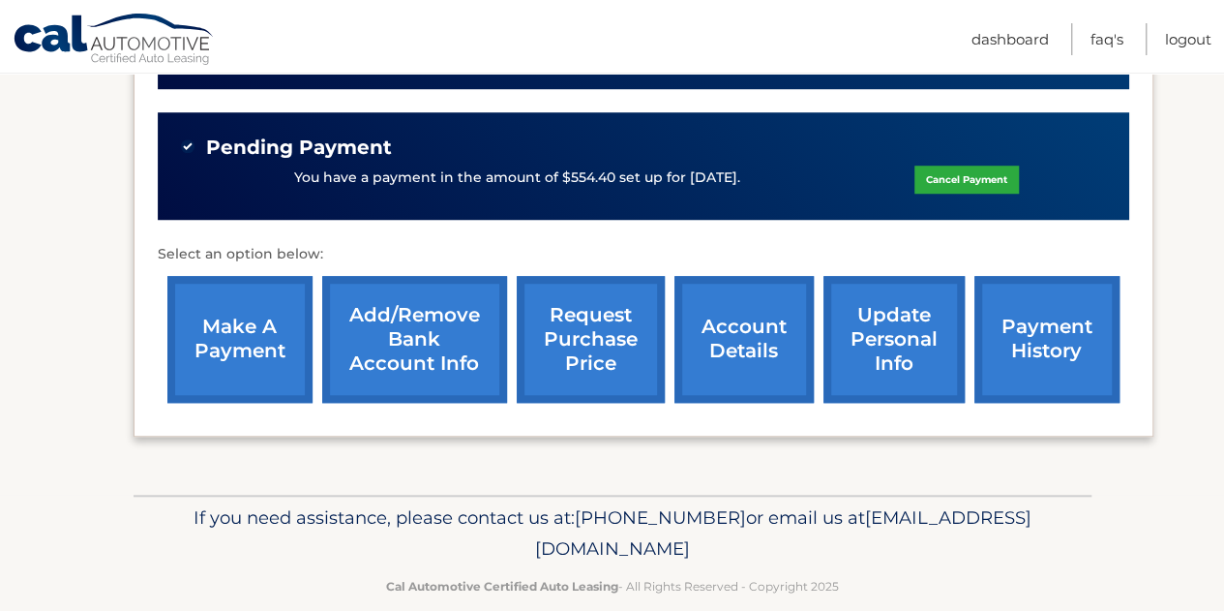  Describe the element at coordinates (188, 146) in the screenshot. I see `img: check-green.svg` at that location.